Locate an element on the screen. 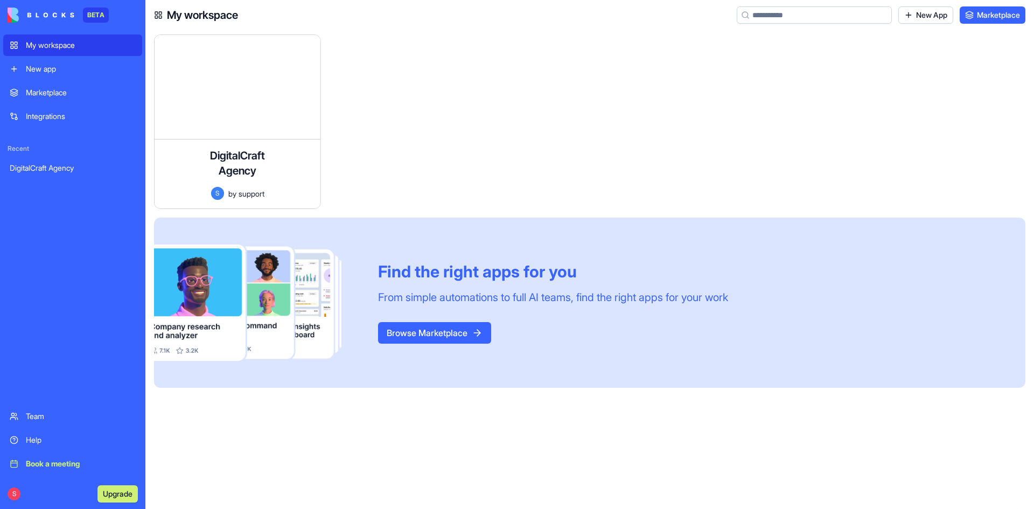 This screenshot has height=509, width=1034. a: DigitalCraft AgencySbysupport is located at coordinates (238, 122).